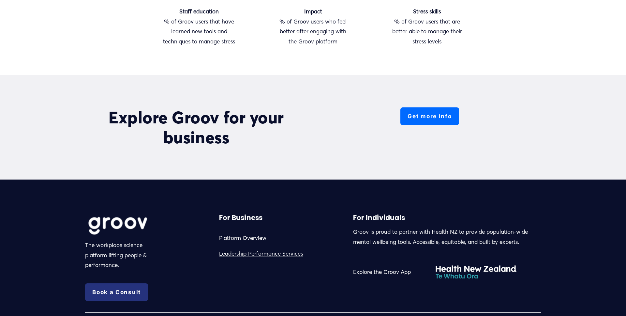 This screenshot has height=316, width=626. Describe the element at coordinates (116, 292) in the screenshot. I see `a: Book a Consult` at that location.